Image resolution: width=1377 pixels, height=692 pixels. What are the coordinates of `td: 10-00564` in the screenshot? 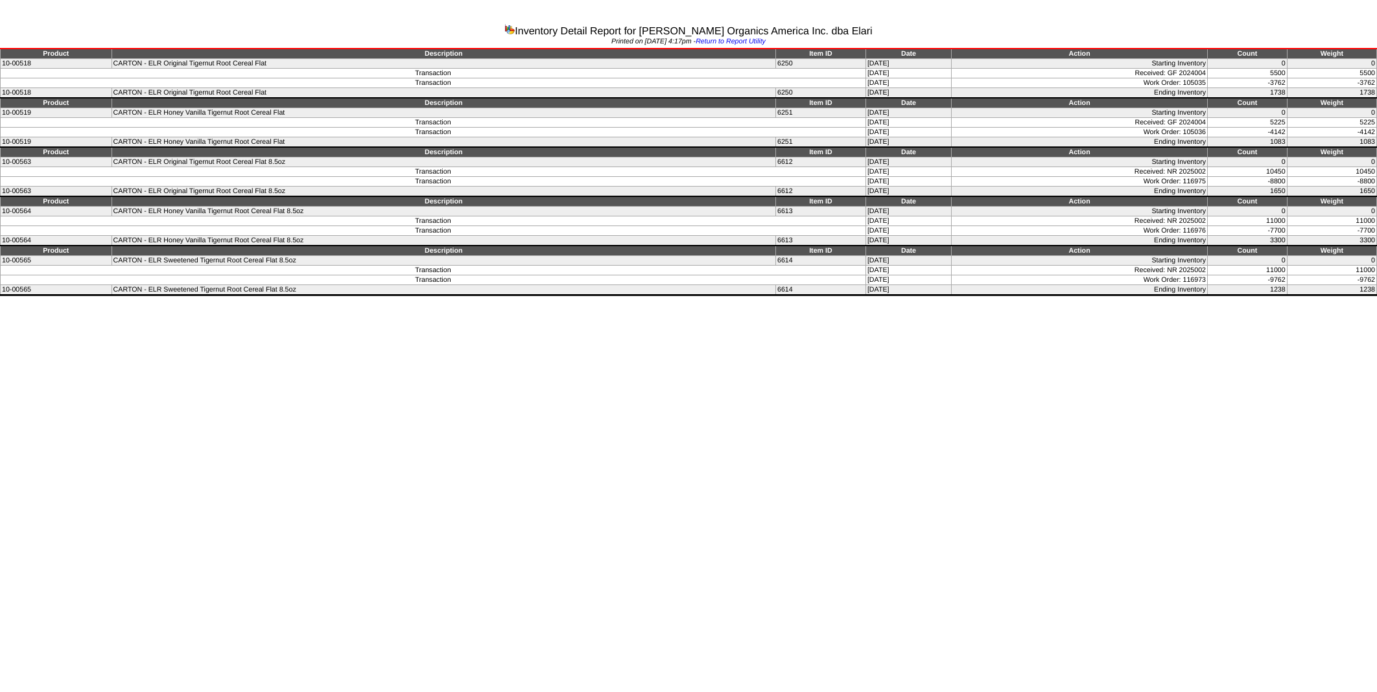 It's located at (56, 241).